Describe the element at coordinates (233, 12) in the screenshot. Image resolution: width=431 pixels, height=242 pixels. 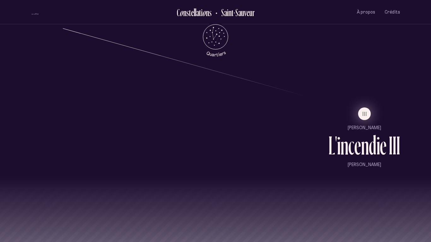
I see `button: Retour au Quartier` at that location.